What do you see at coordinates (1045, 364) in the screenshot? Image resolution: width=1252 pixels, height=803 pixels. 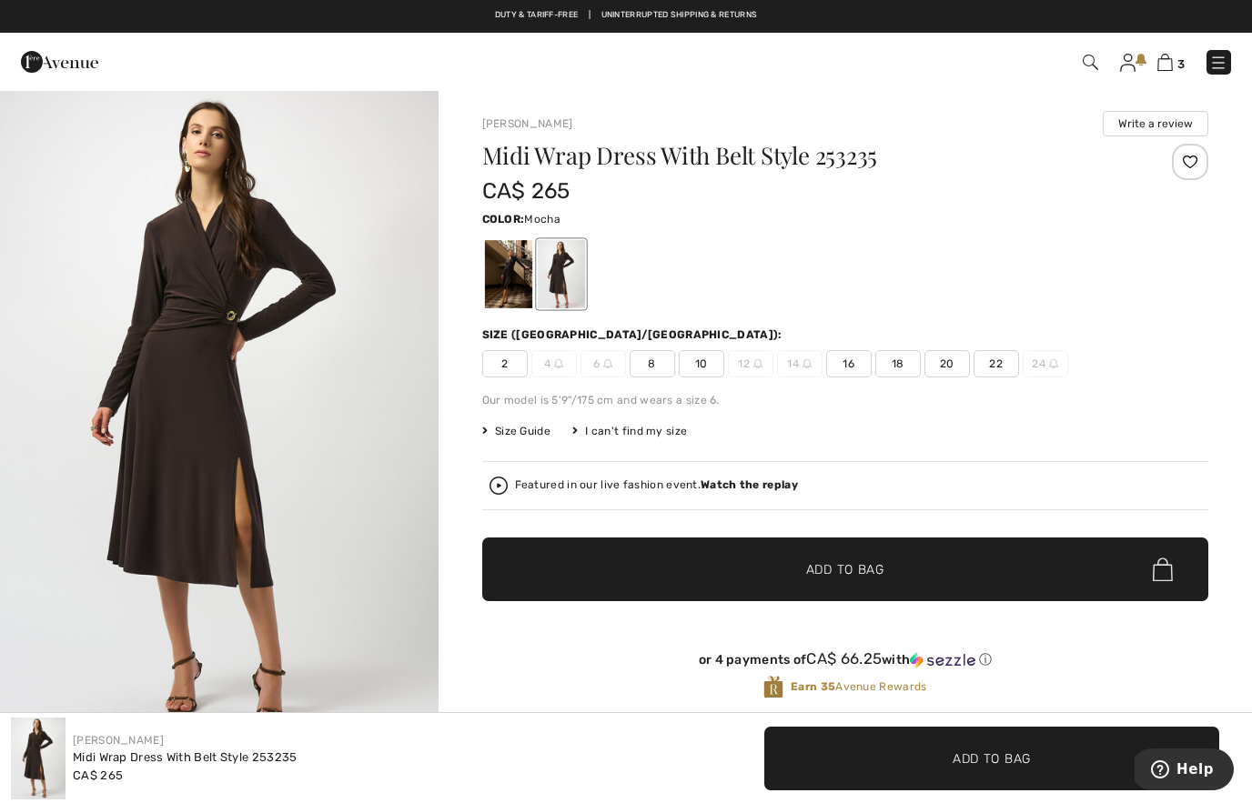 I see `span: 24` at bounding box center [1045, 364].